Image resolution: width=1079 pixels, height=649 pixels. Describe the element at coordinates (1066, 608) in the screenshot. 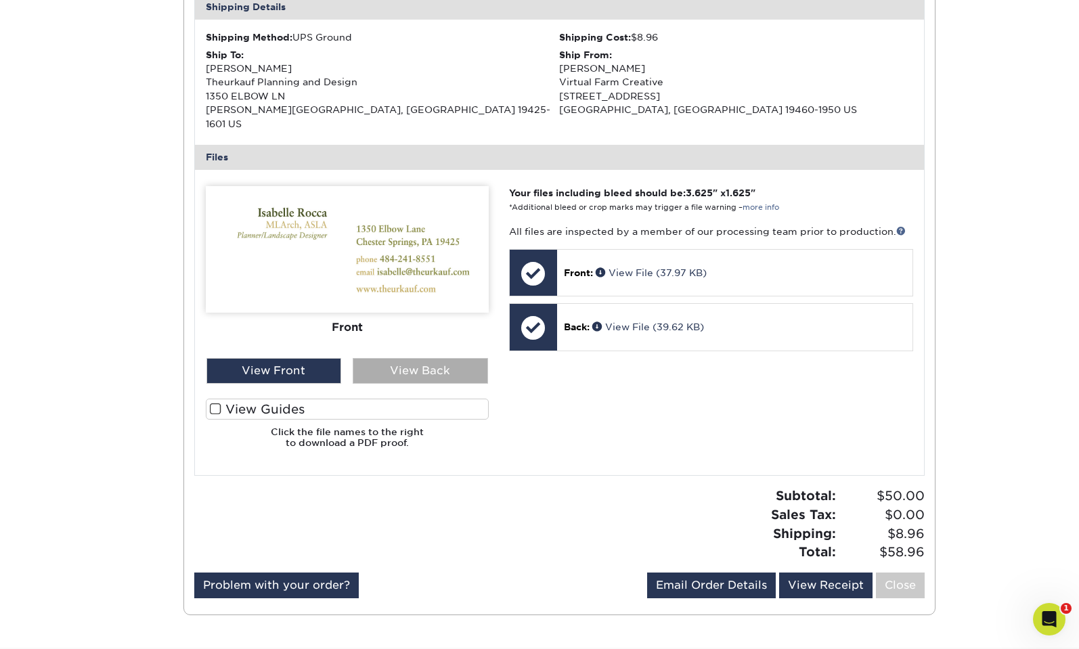

I see `span: 1` at that location.